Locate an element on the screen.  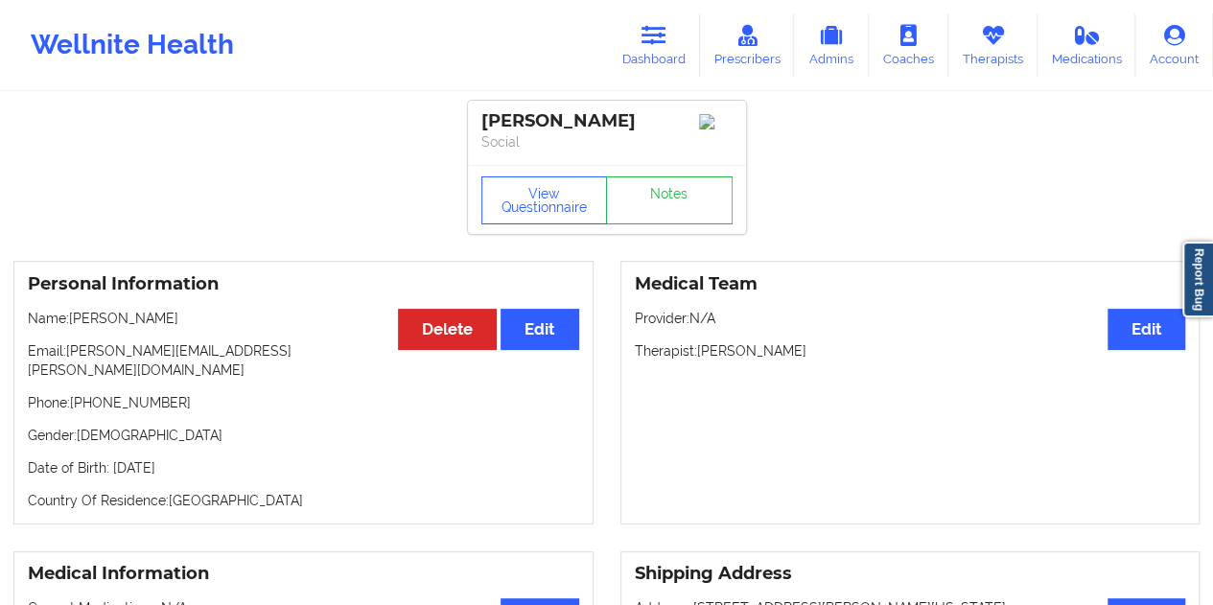
a: Admins is located at coordinates (831, 45).